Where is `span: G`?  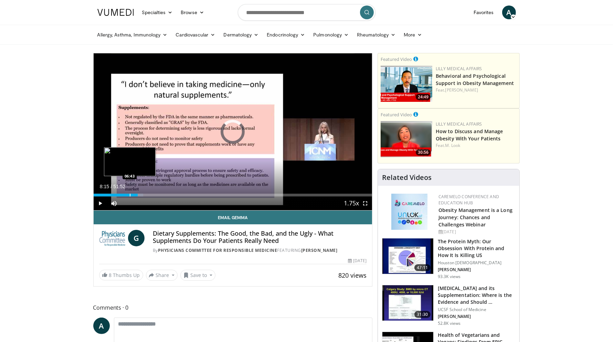 span: G is located at coordinates (136, 238).